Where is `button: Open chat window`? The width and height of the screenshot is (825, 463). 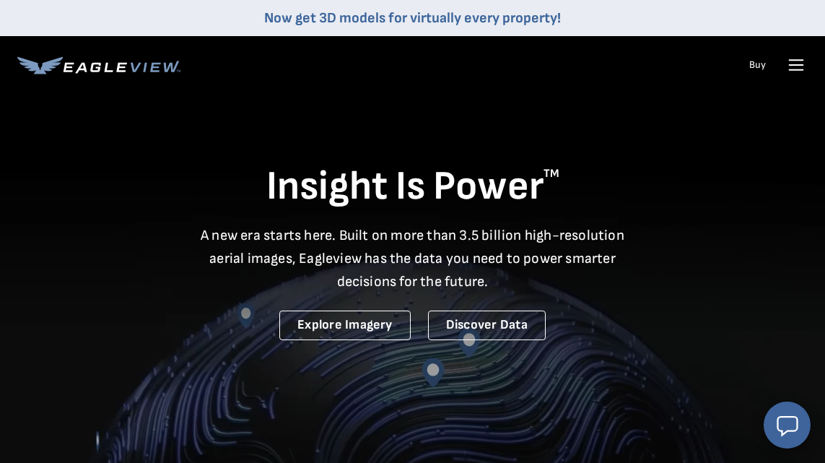
button: Open chat window is located at coordinates (787, 424).